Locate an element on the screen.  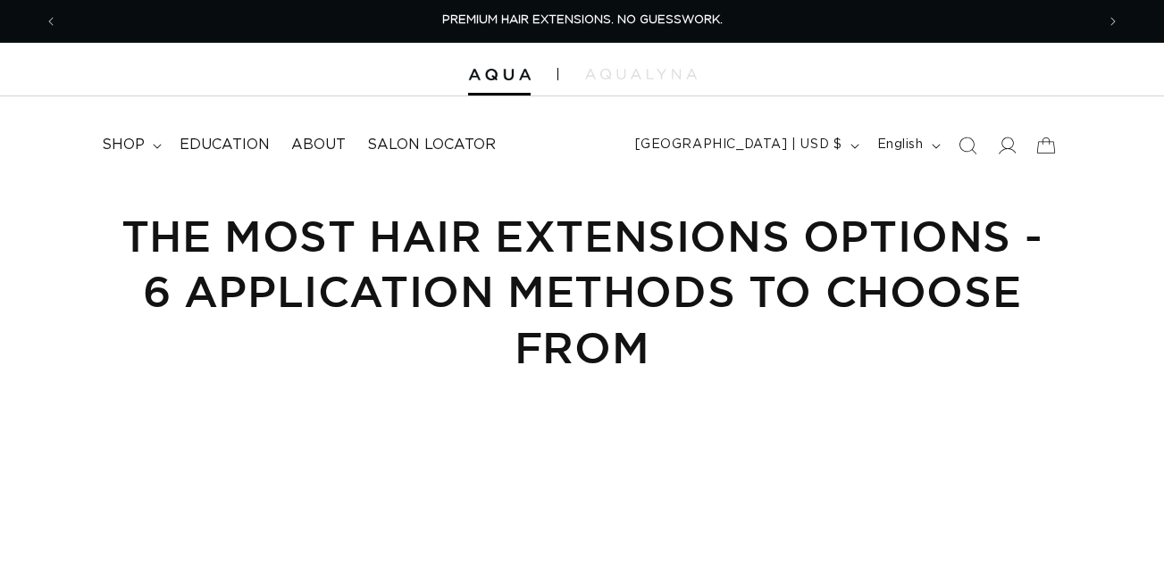
button: Previous announcement is located at coordinates (51, 21).